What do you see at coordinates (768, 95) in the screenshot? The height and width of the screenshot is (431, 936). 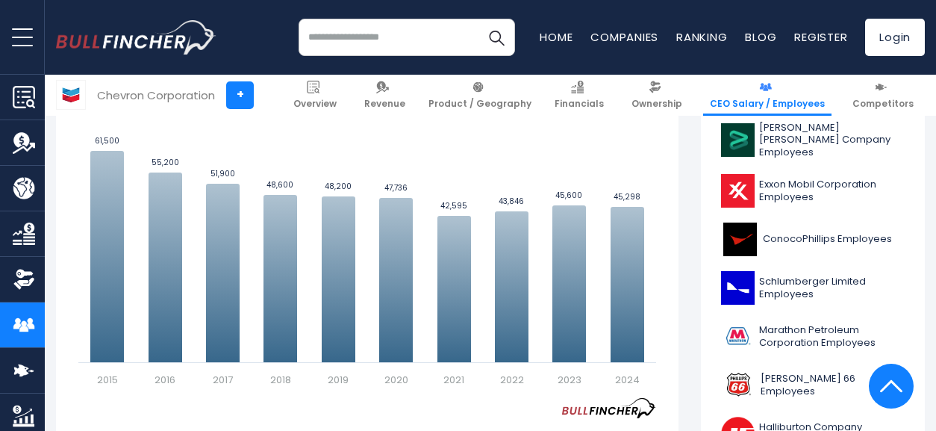 I see `a: CEO Salary / Employees` at bounding box center [768, 95].